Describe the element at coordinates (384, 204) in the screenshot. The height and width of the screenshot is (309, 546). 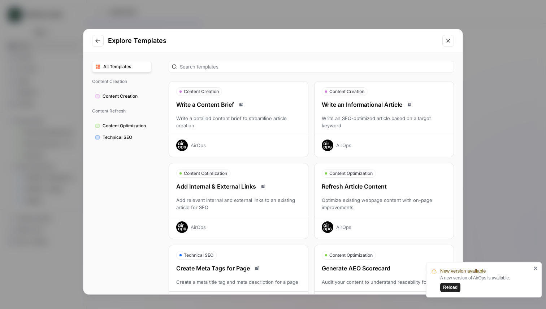
I see `div: Optimize existing webpage content with on-page improvements` at that location.